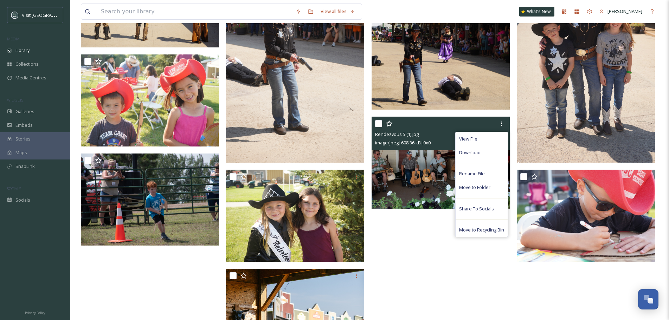 This screenshot has height=320, width=669. What do you see at coordinates (472, 174) in the screenshot?
I see `span: Rename File` at bounding box center [472, 174].